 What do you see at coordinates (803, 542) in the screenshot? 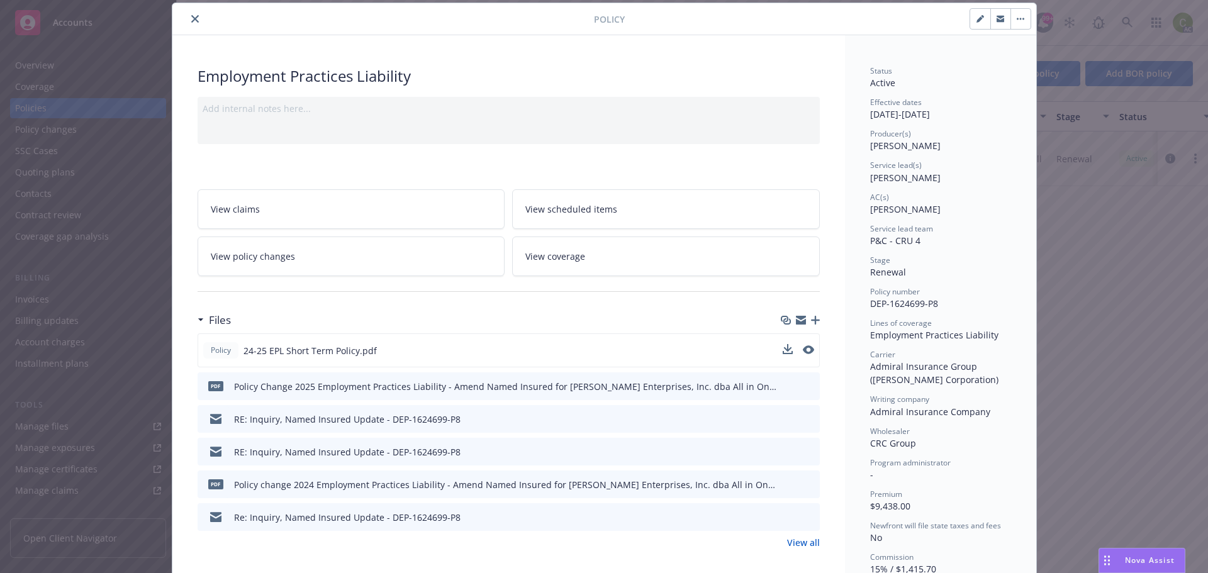
I see `a: View all` at bounding box center [803, 542].